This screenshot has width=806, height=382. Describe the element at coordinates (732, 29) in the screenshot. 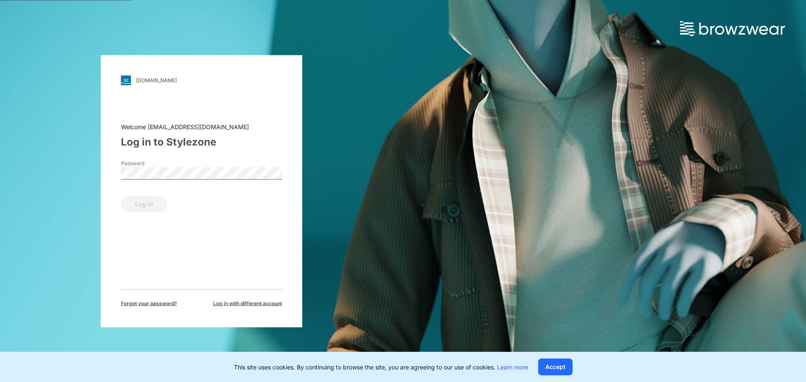

I see `img: browzwear-logo.73288ffb.svg` at that location.